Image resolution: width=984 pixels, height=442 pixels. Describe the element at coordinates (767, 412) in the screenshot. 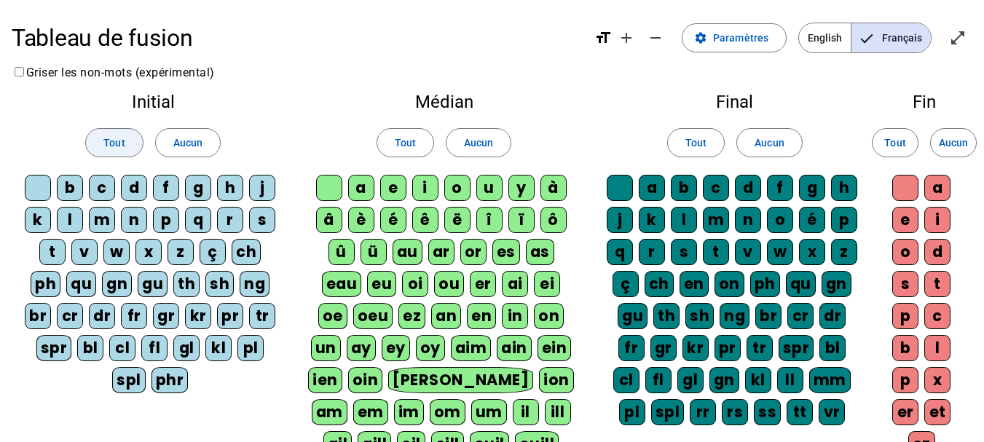

I see `div: ss` at that location.